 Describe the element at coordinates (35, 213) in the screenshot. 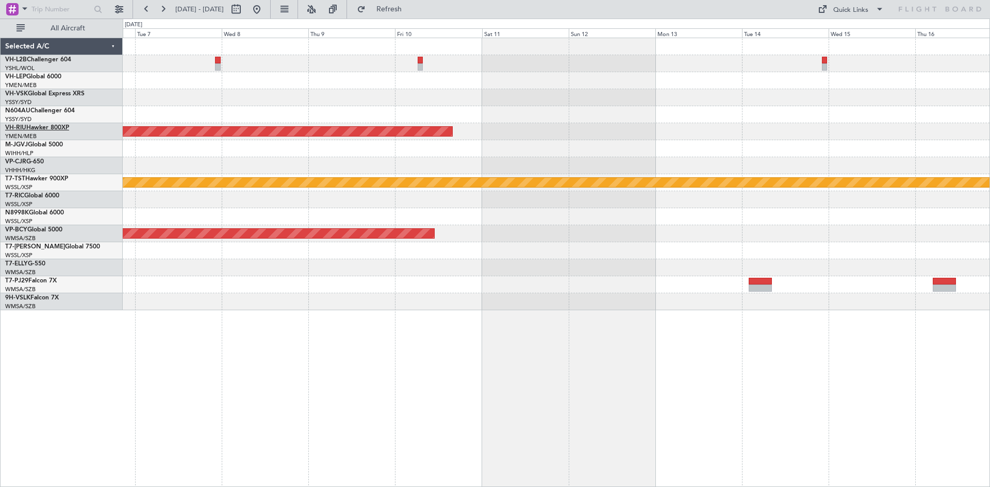

I see `a: N8998KGlobal 6000` at that location.